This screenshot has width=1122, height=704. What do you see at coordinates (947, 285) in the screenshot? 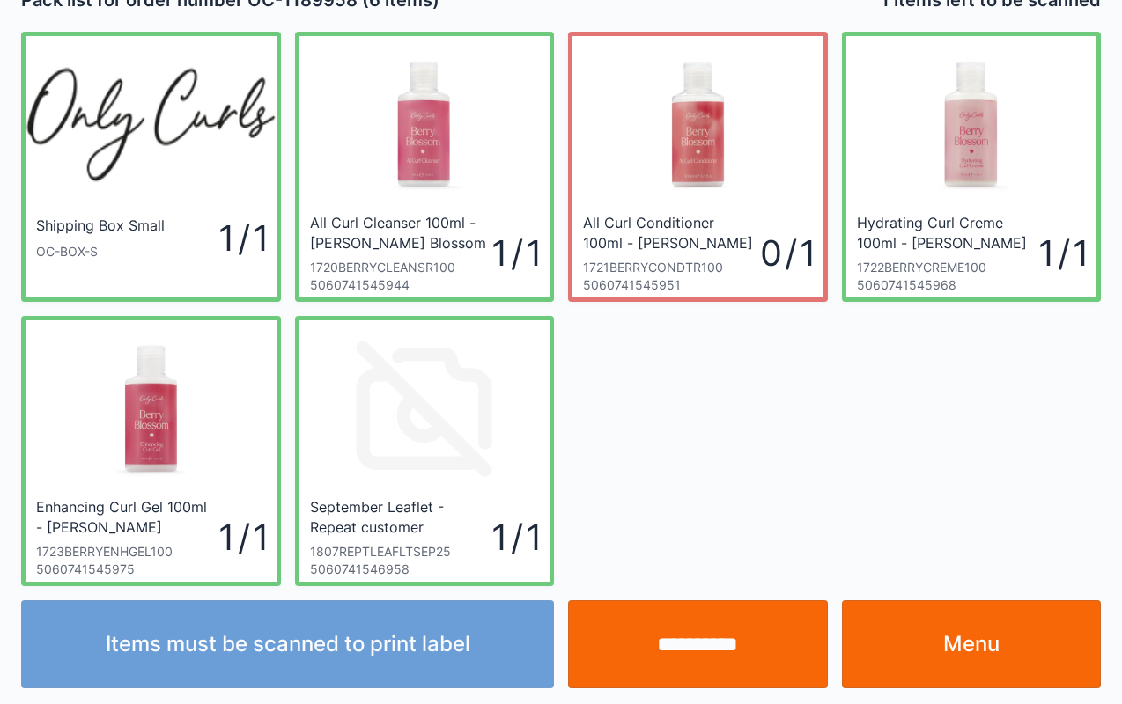
I see `div: 5060741545968` at bounding box center [947, 285].